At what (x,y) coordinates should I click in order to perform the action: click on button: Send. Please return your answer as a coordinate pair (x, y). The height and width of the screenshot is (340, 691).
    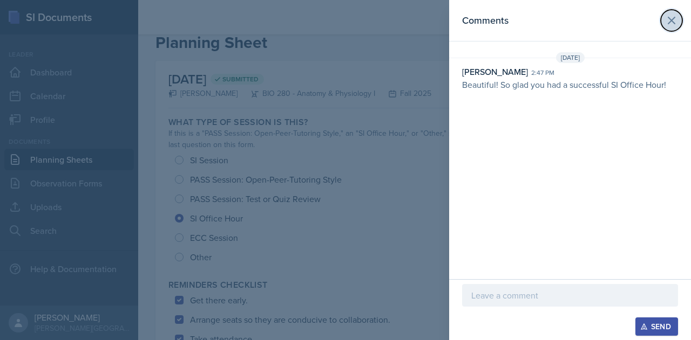
    Looking at the image, I should click on (656, 327).